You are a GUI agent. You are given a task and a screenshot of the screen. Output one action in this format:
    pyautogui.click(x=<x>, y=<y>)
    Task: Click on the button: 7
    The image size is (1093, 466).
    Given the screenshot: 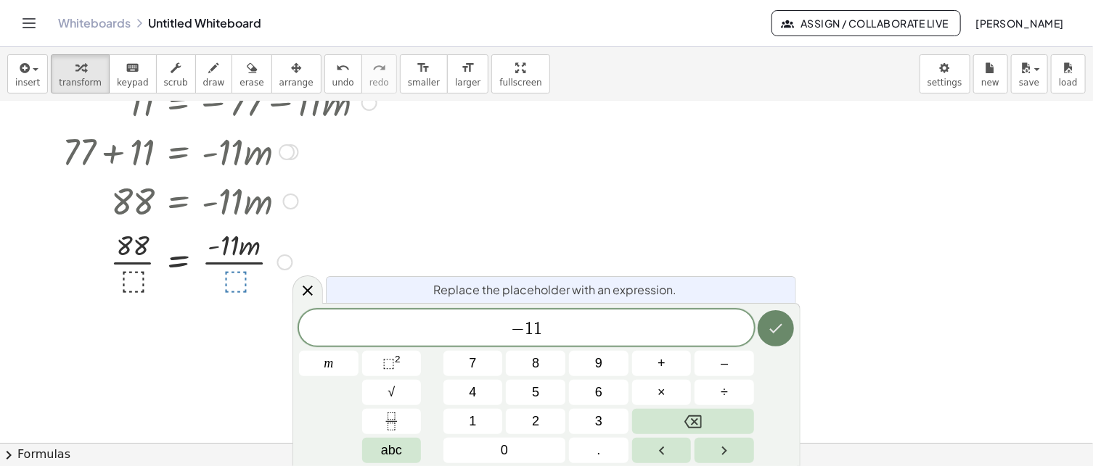 What is the action you would take?
    pyautogui.click(x=473, y=363)
    